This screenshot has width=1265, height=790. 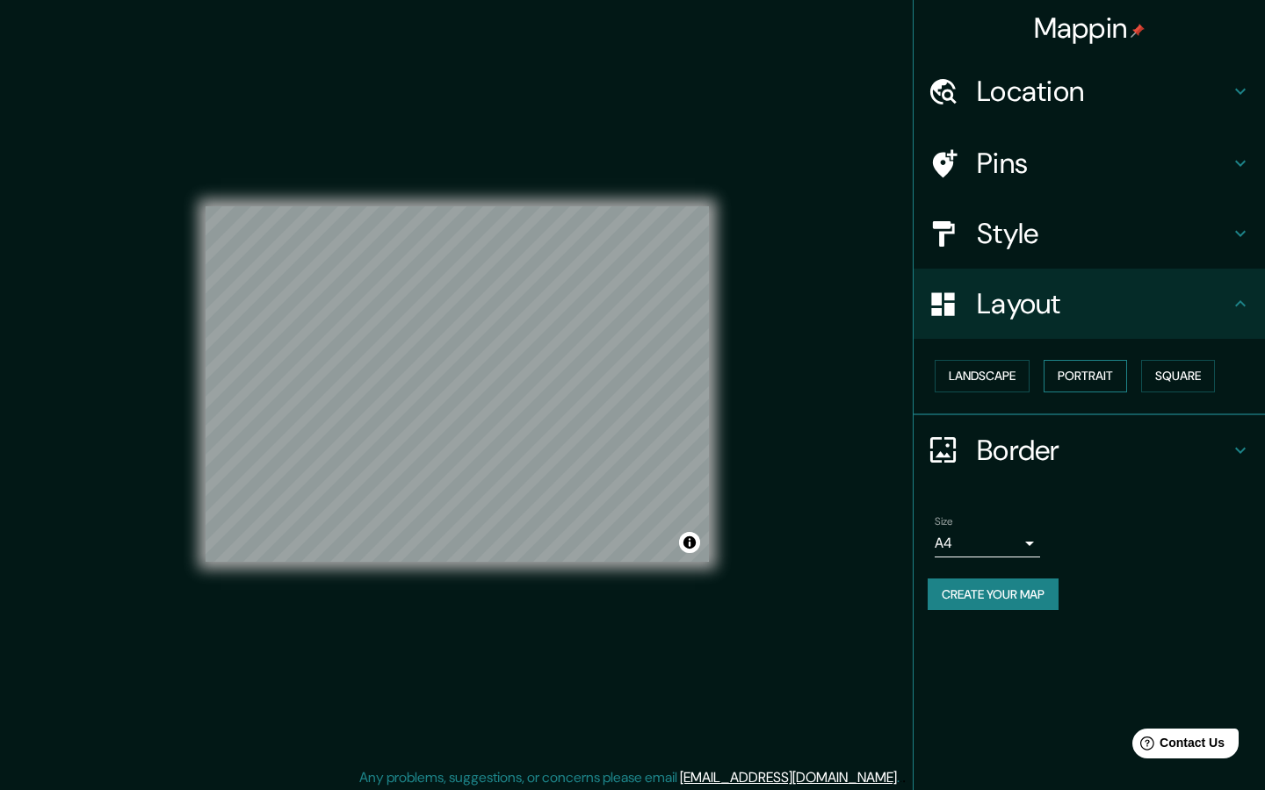 I want to click on h4: Border, so click(x=1103, y=451).